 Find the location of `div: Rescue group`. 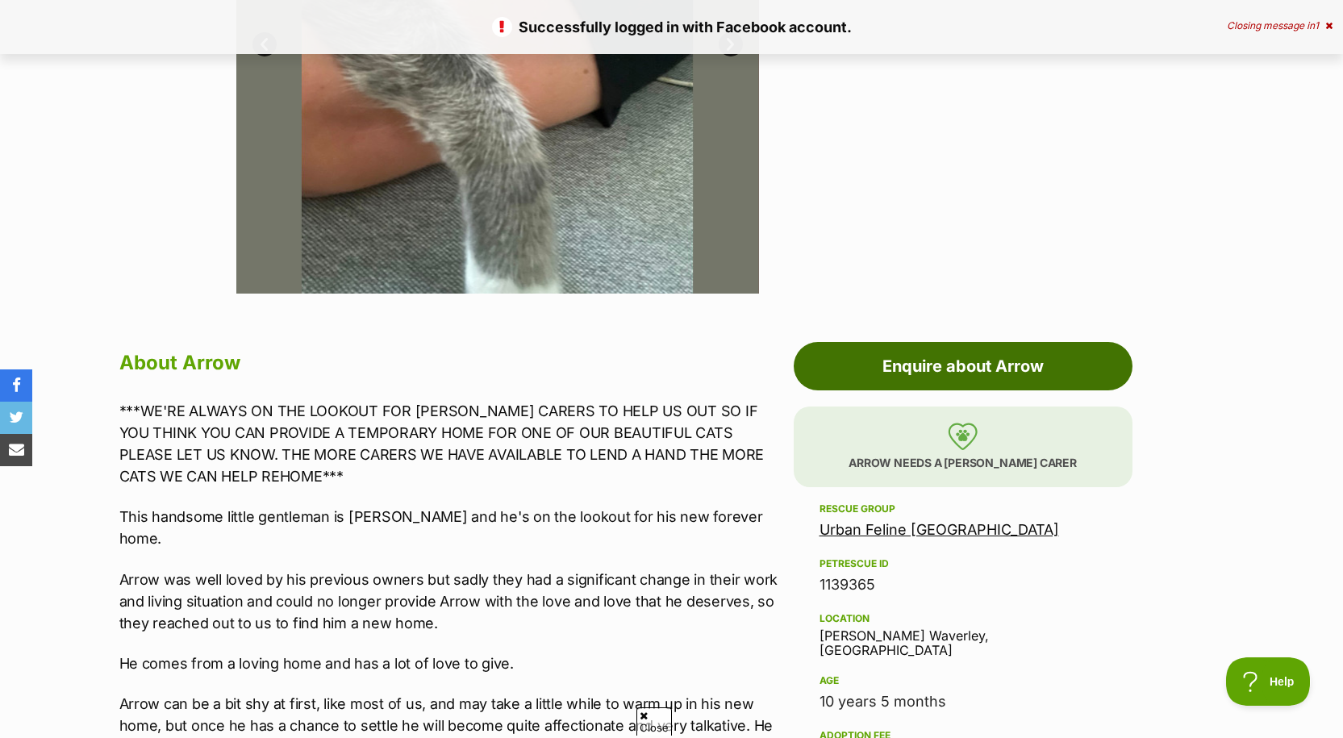

div: Rescue group is located at coordinates (963, 509).